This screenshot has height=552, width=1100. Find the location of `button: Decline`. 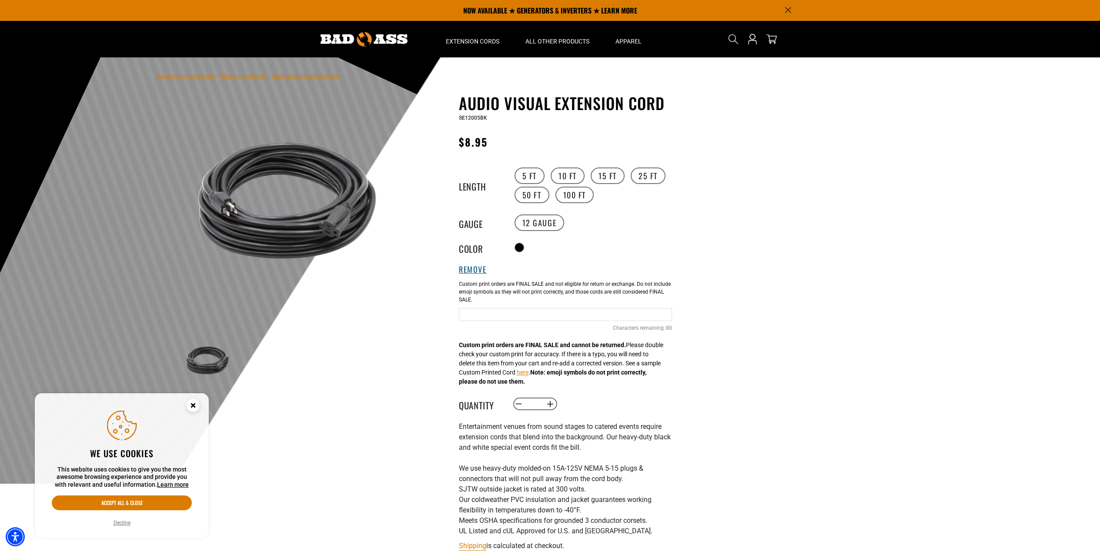

button: Decline is located at coordinates (122, 523).